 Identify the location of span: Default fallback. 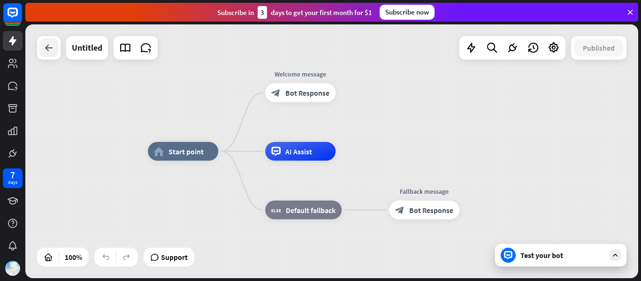
(311, 210).